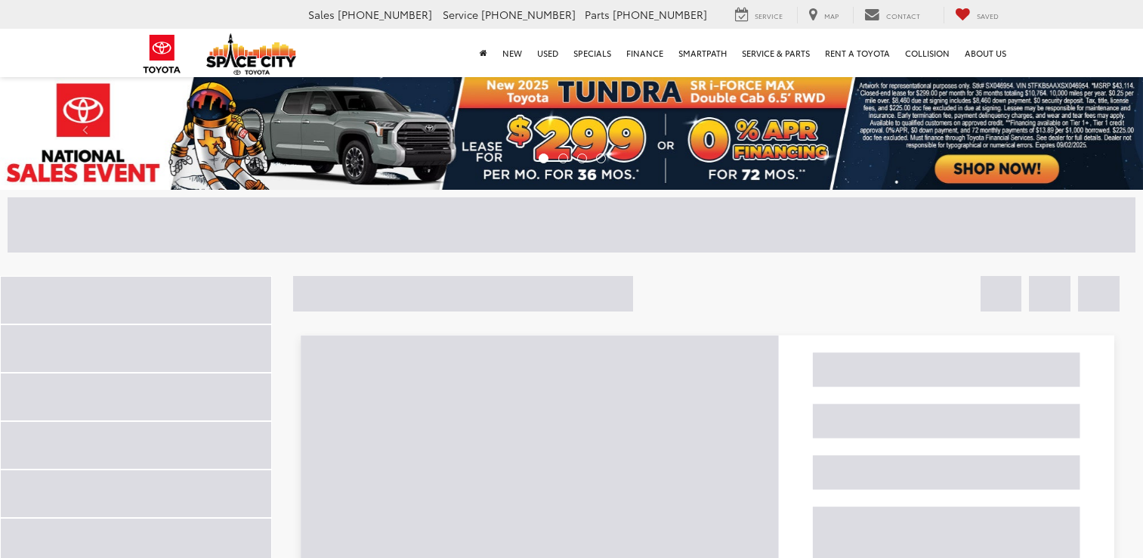  What do you see at coordinates (512, 53) in the screenshot?
I see `a: New` at bounding box center [512, 53].